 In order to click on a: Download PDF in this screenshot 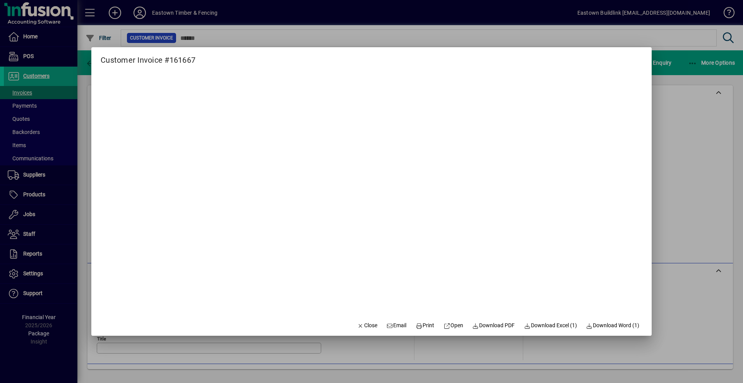, I will do `click(494, 326)`.